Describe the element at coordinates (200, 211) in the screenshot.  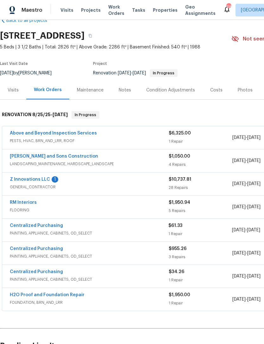
I see `div: 5 Repairs` at that location.